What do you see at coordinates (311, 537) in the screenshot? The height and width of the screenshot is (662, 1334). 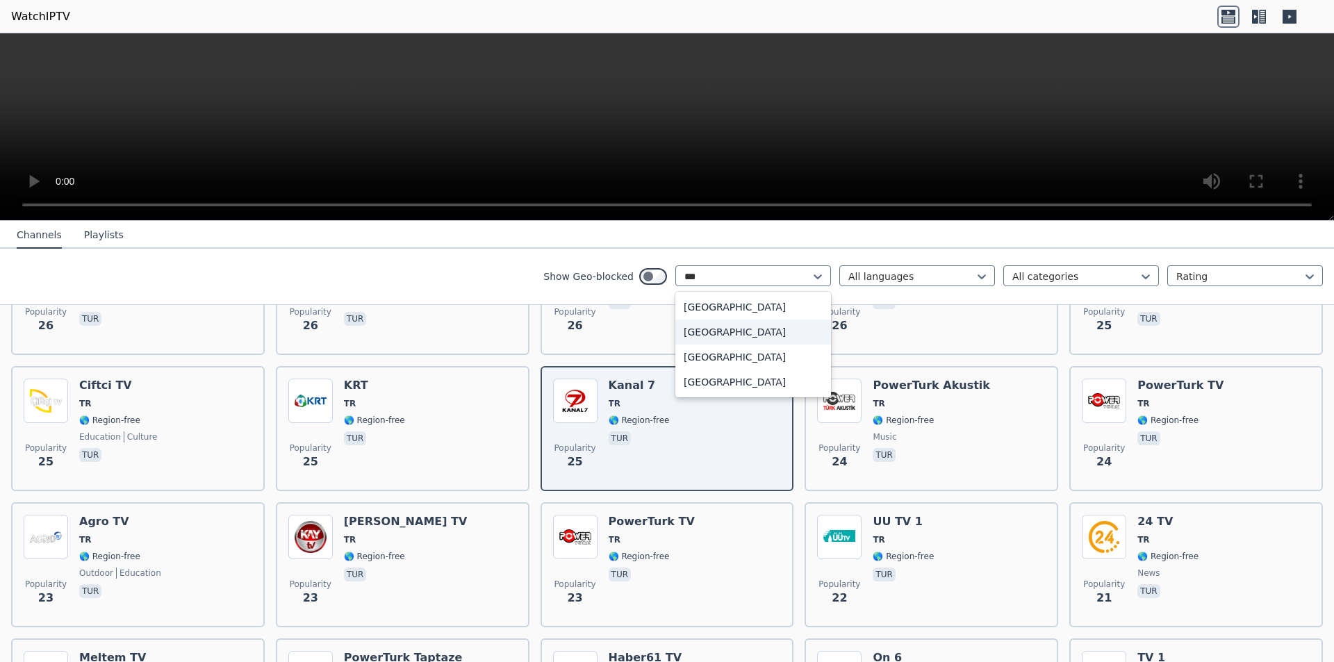 I see `img: Kay TV` at bounding box center [311, 537].